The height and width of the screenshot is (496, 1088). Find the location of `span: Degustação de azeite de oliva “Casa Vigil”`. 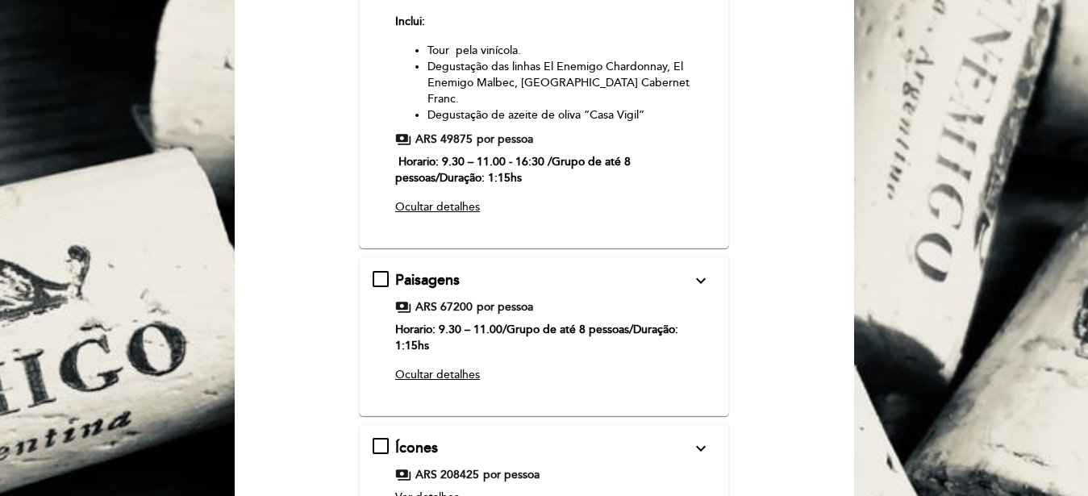

span: Degustação de azeite de oliva “Casa Vigil” is located at coordinates (536, 115).